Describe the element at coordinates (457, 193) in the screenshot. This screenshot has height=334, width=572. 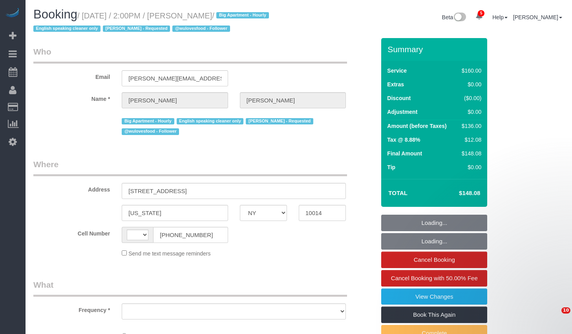
I see `h4: $148.08` at that location.